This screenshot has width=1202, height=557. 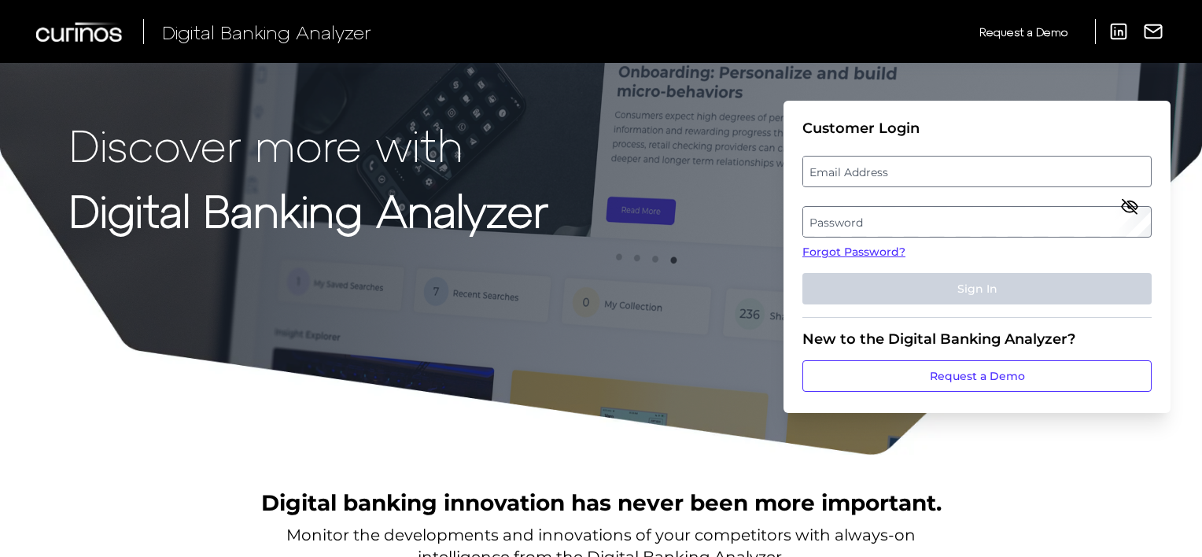 I want to click on span: Request a Demo, so click(x=1023, y=31).